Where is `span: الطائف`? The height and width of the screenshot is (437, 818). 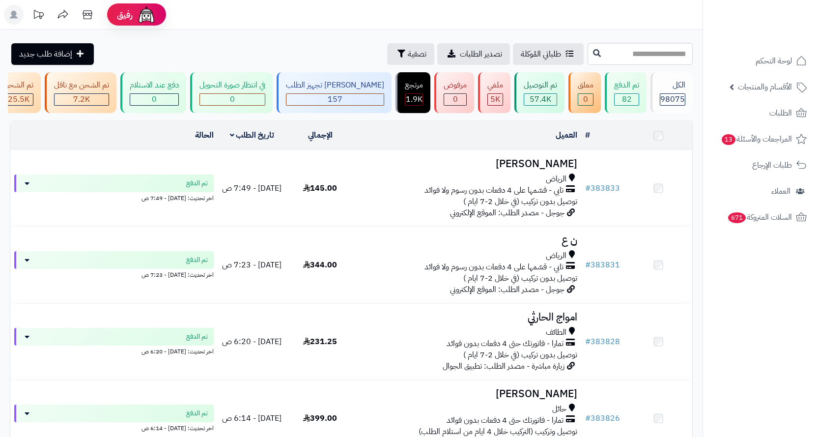
span: الطائف is located at coordinates (556, 332).